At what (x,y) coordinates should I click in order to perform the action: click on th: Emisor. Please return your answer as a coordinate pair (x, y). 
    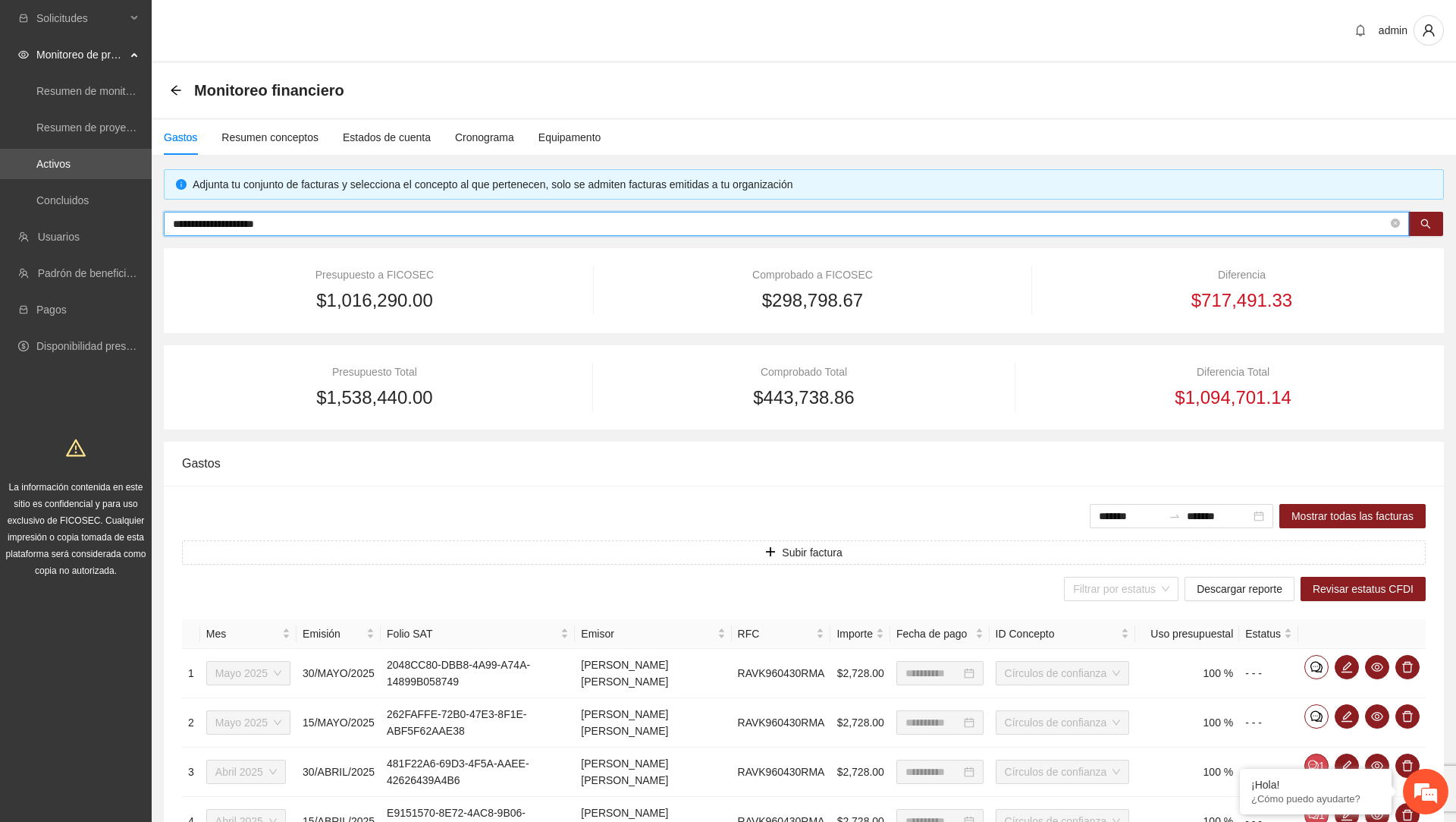
    Looking at the image, I should click on (653, 633).